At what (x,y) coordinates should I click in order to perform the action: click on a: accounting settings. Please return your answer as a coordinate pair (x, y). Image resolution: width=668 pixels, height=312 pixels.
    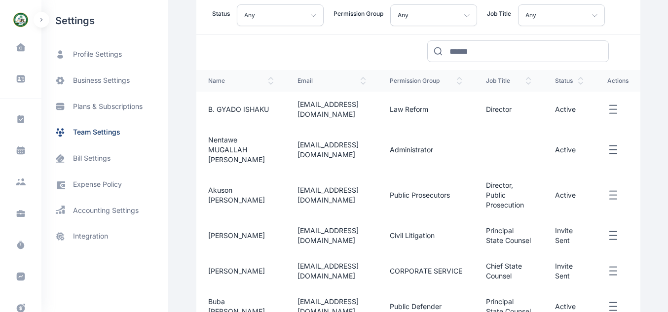
    Looking at the image, I should click on (105, 211).